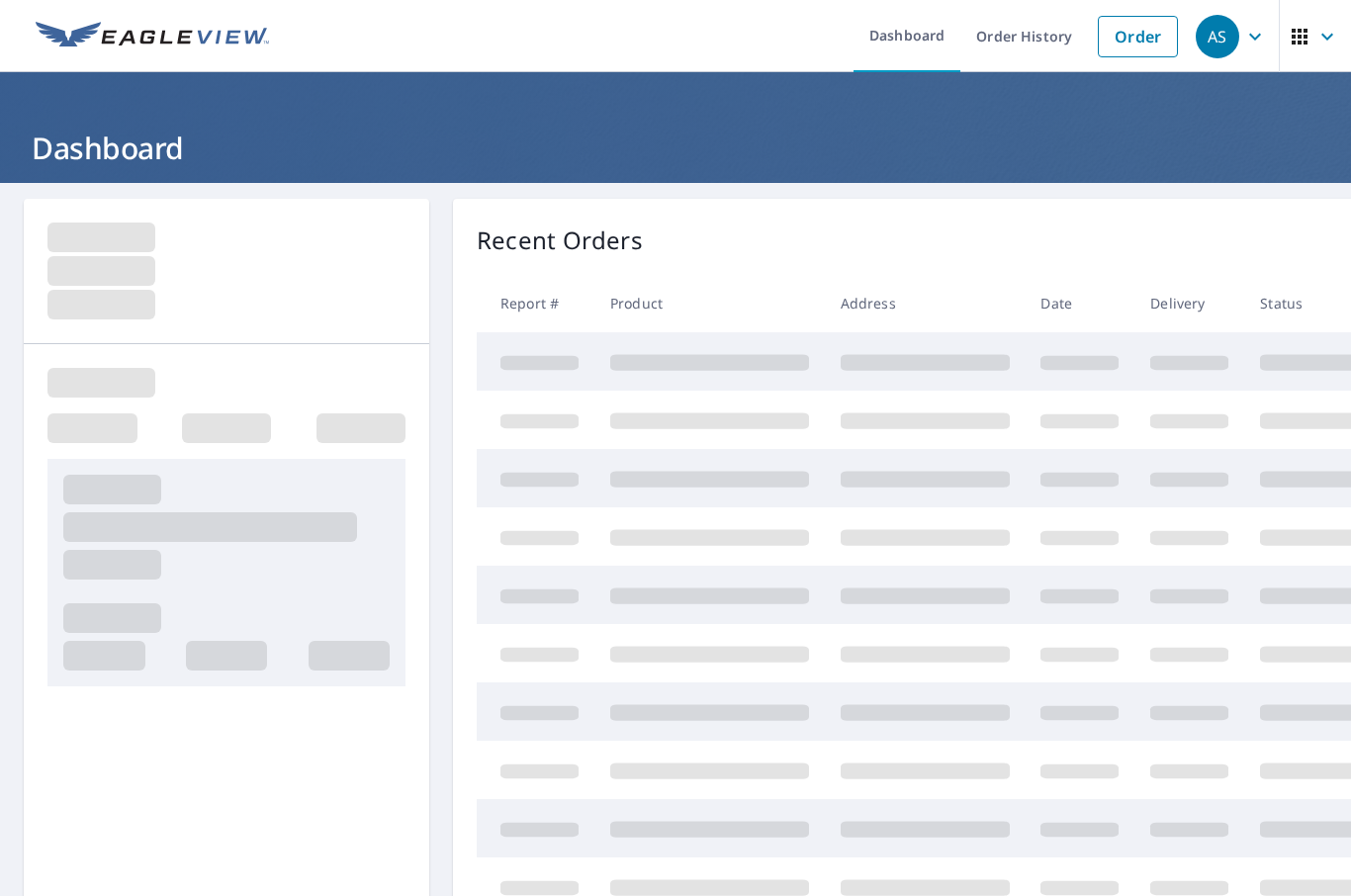  Describe the element at coordinates (1137, 37) in the screenshot. I see `a: Order` at that location.